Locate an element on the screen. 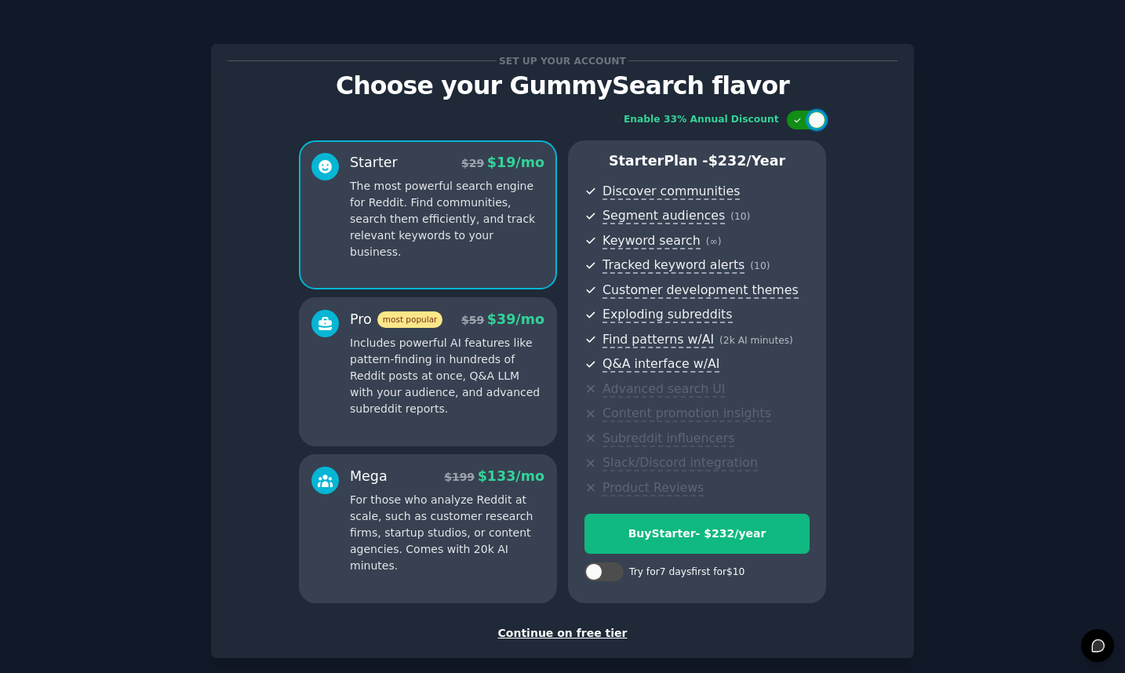  p: Starter Plan - is located at coordinates (696, 161).